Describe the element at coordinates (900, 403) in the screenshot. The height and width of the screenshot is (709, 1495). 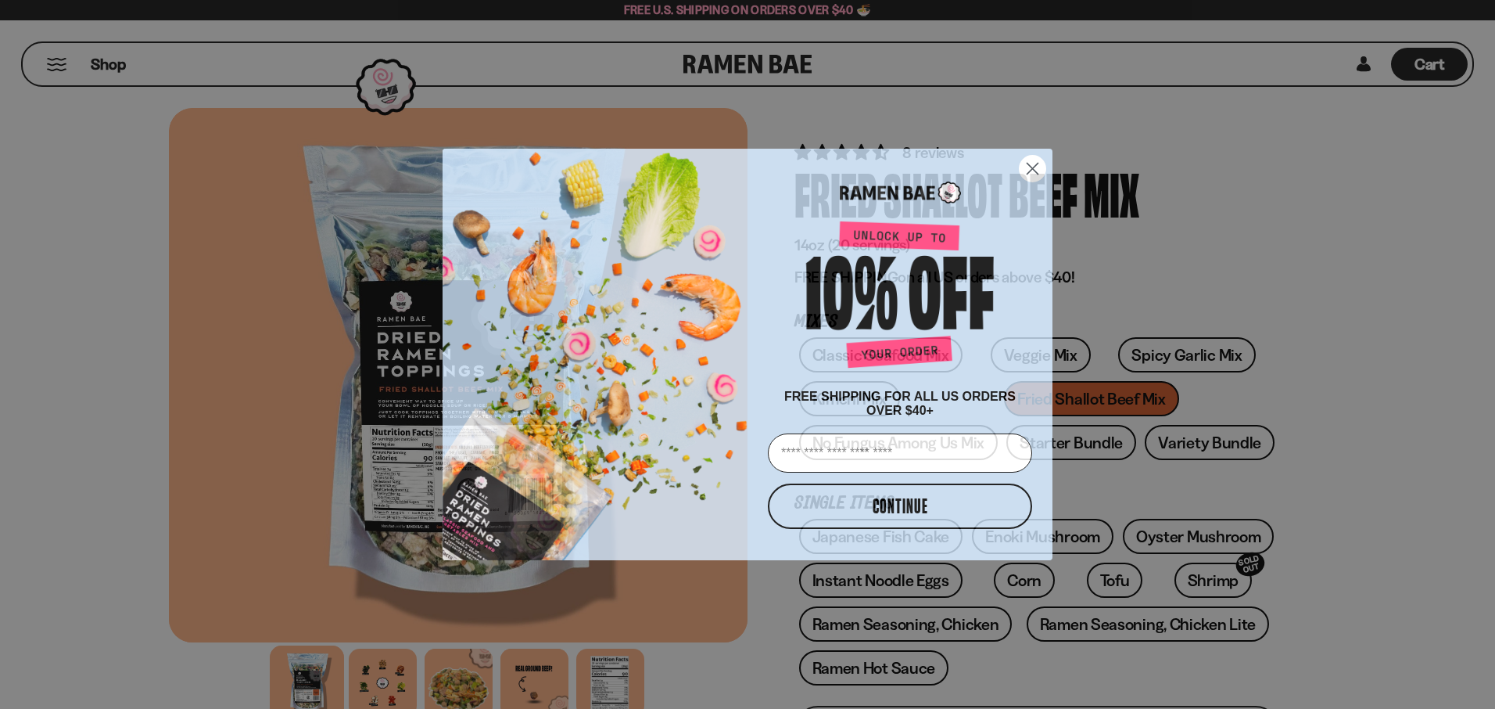
I see `span: FREE SHIPPING FOR ALL US ORDERS OVER $40+` at that location.